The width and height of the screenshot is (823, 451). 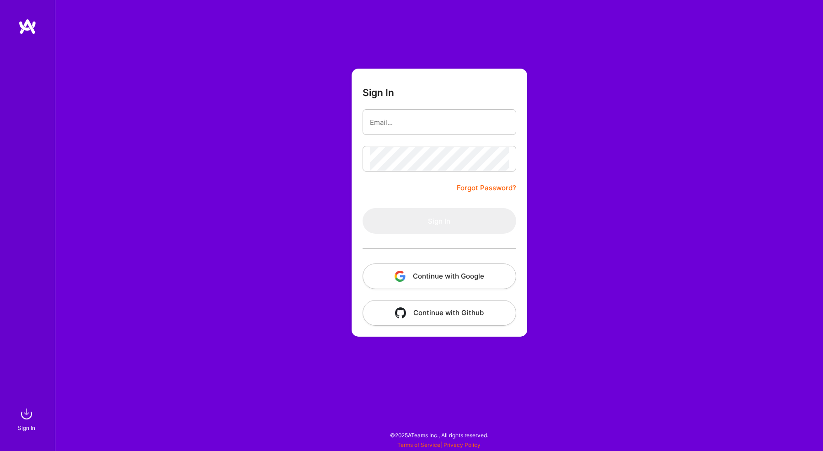 I want to click on a: sign inSign In, so click(x=27, y=419).